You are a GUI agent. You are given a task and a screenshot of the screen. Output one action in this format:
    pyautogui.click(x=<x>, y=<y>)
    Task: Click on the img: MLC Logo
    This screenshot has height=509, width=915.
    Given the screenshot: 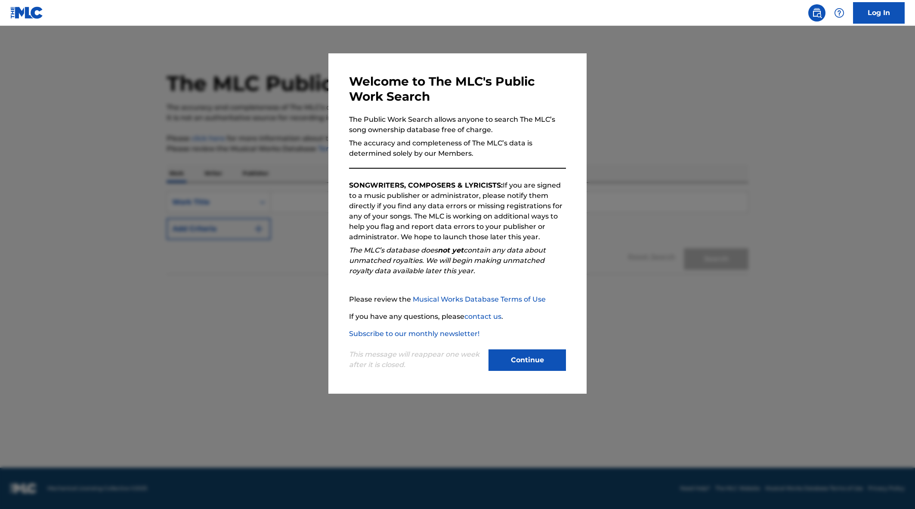 What is the action you would take?
    pyautogui.click(x=27, y=12)
    